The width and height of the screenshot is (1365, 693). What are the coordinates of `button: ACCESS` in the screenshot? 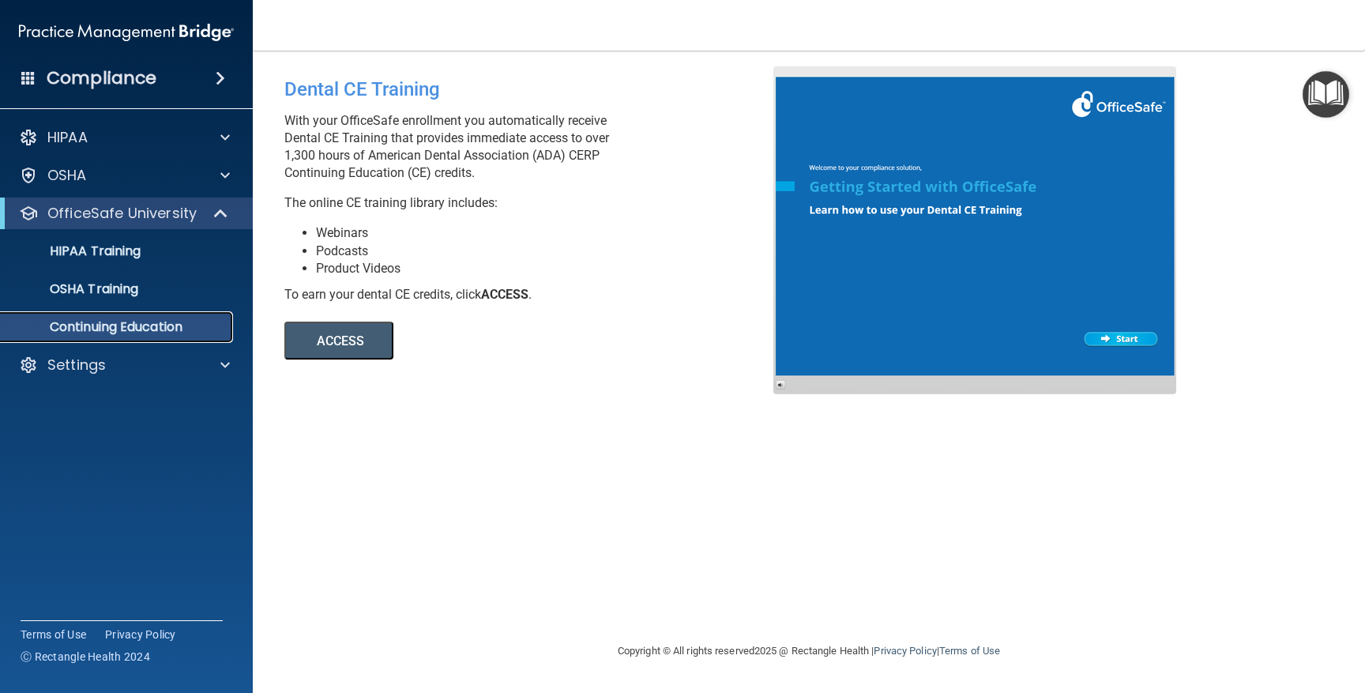 It's located at (339, 340).